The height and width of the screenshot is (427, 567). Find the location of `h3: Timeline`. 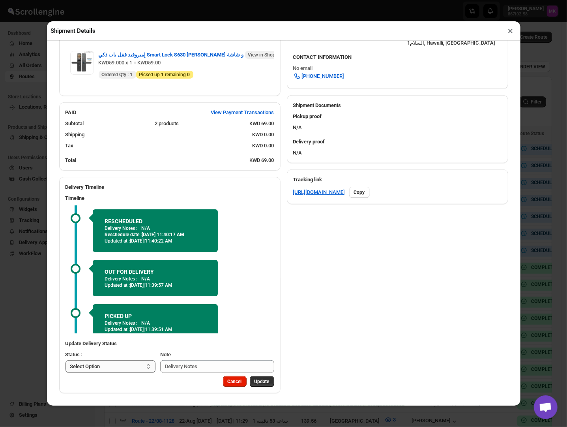

h3: Timeline is located at coordinates (170, 198).